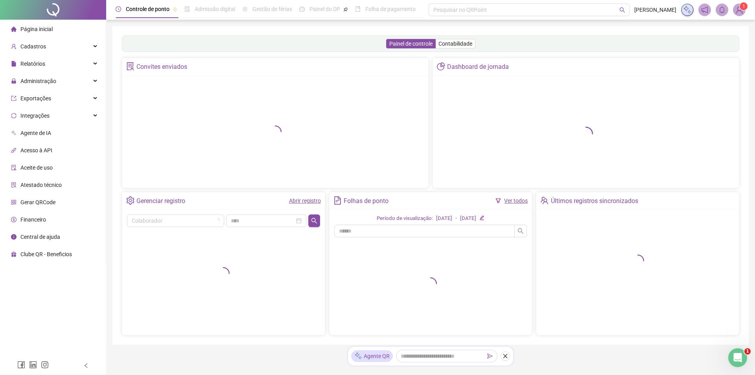 Image resolution: width=755 pixels, height=375 pixels. What do you see at coordinates (490, 356) in the screenshot?
I see `span: send` at bounding box center [490, 356].